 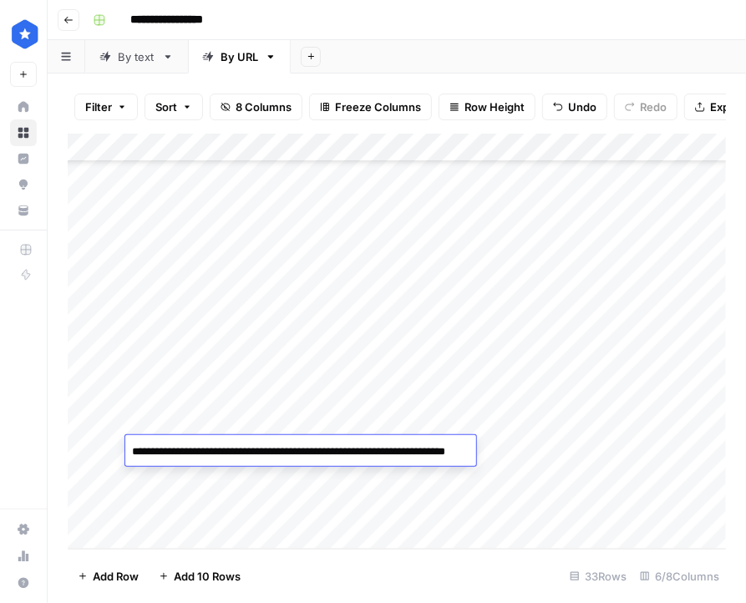 I want to click on span: Add 10 Rows, so click(x=207, y=577).